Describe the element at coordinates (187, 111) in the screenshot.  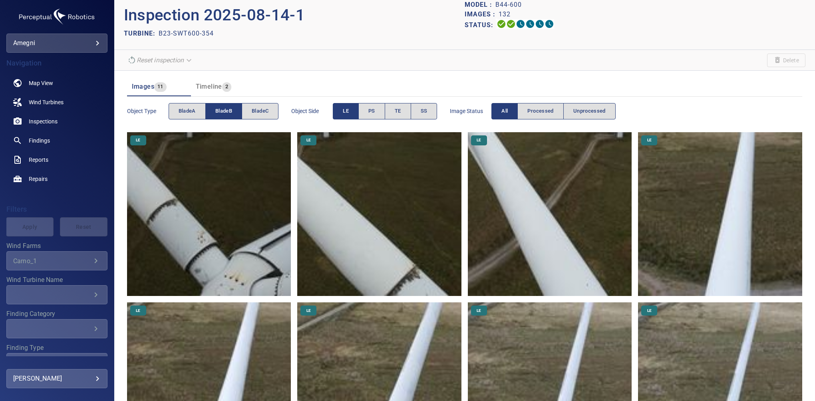
I see `button: bladeA` at that location.